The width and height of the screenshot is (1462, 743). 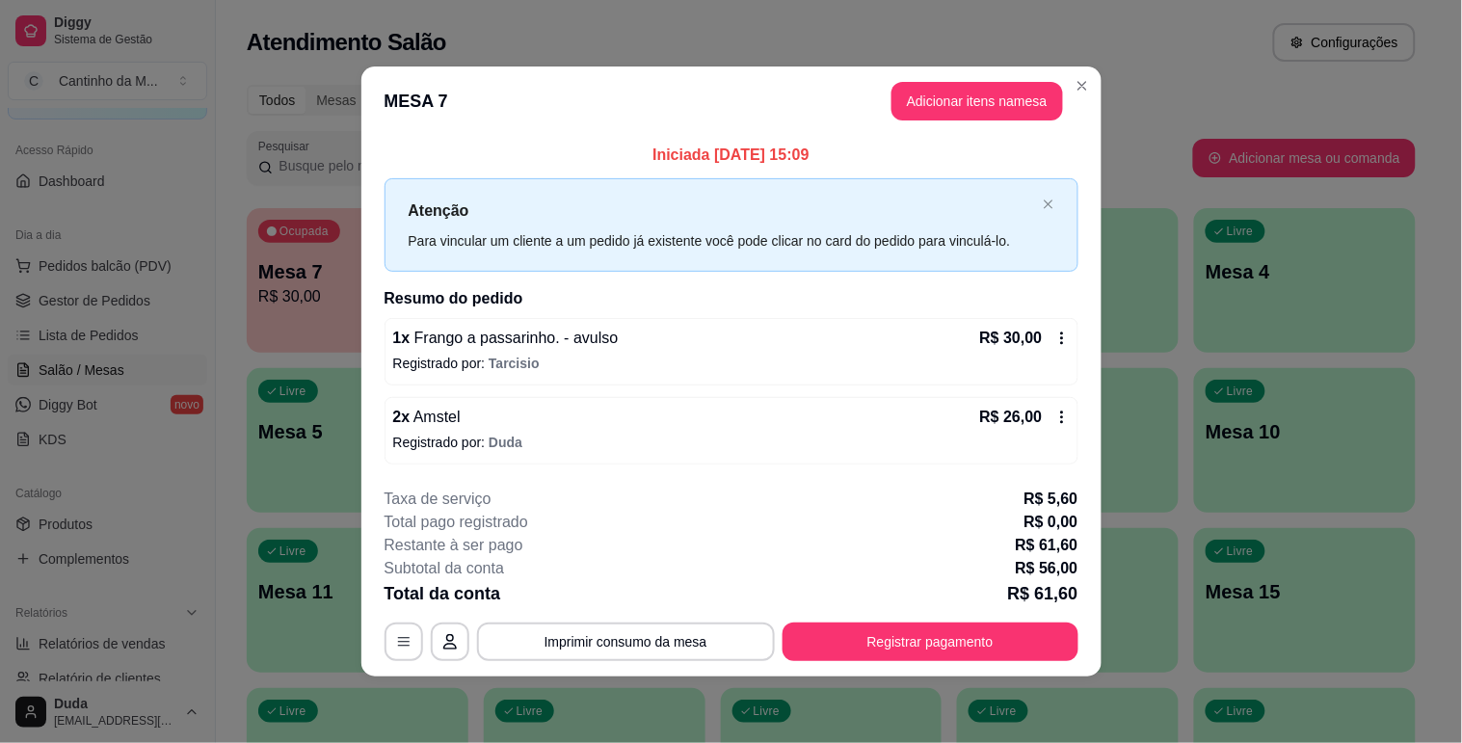 I want to click on span: Frango a passarinho. - avulso, so click(x=514, y=337).